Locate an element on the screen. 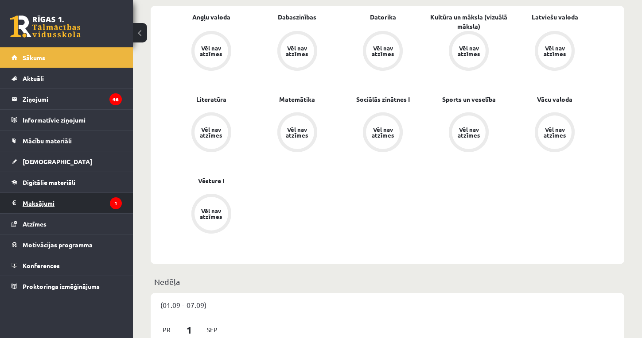 Image resolution: width=642 pixels, height=338 pixels. span: Sākums is located at coordinates (34, 58).